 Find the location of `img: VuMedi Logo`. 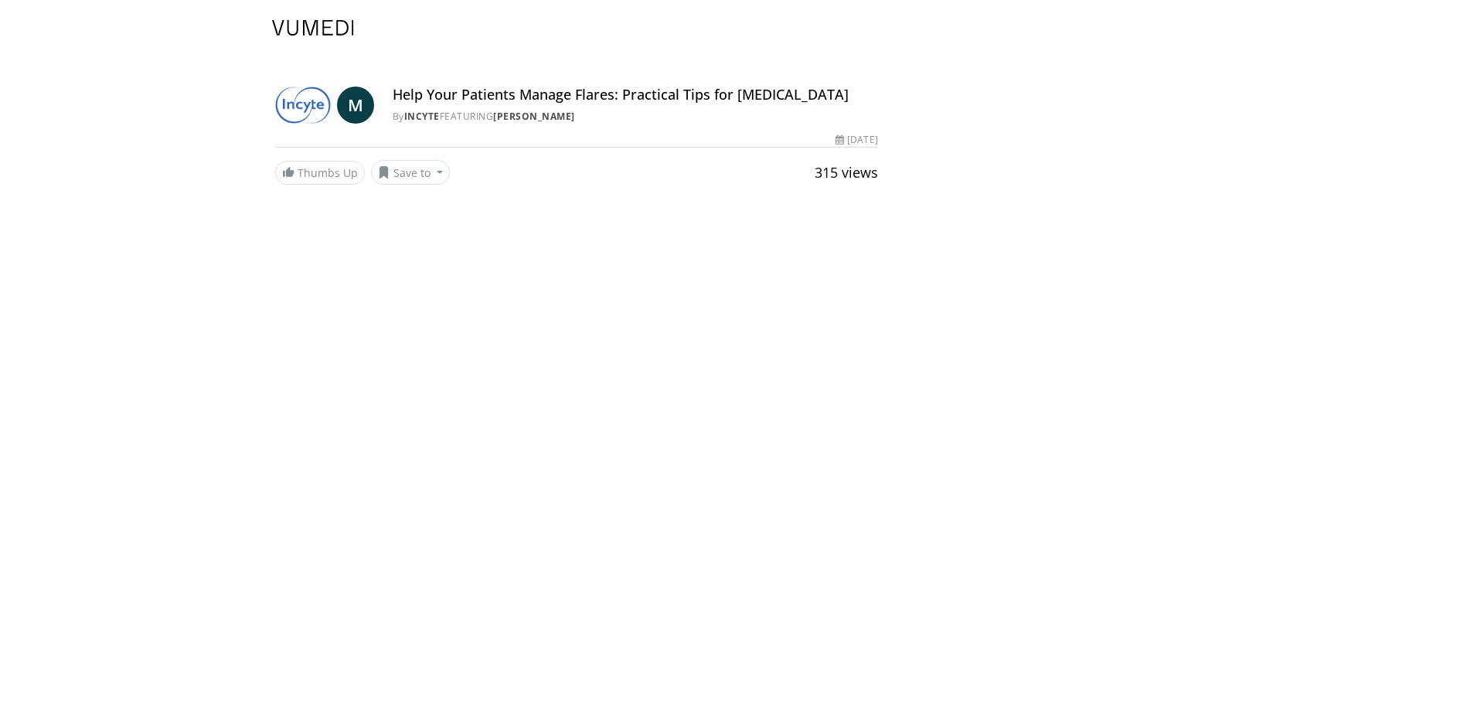

img: VuMedi Logo is located at coordinates (313, 28).